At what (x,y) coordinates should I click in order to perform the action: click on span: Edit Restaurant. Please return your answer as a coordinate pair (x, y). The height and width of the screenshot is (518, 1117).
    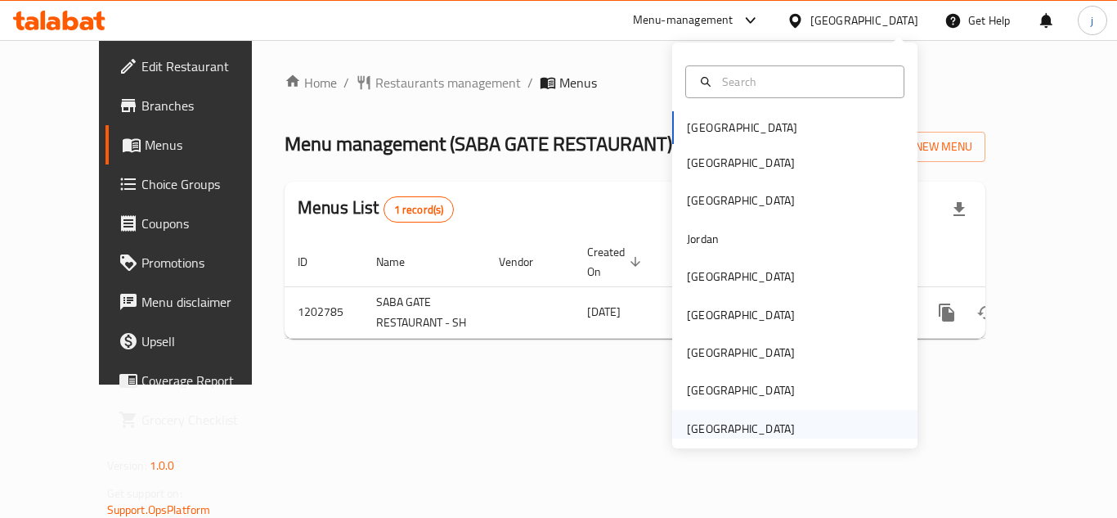
    Looking at the image, I should click on (207, 66).